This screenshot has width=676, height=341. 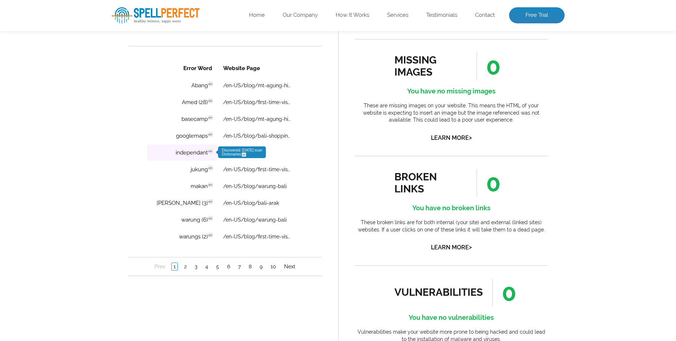 I want to click on td: Abang, so click(x=54, y=26).